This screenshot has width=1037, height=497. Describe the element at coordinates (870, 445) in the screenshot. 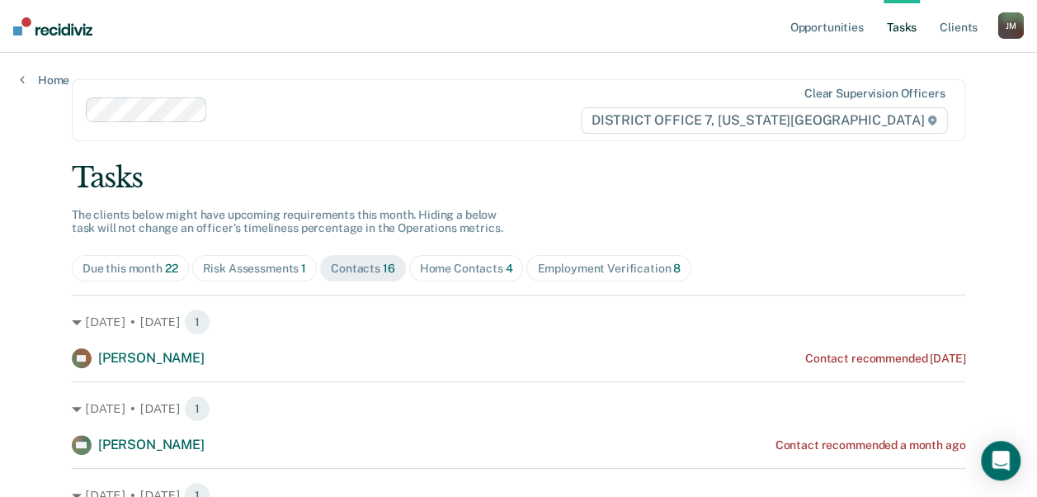

I see `div: Contact recommended a month ago` at that location.